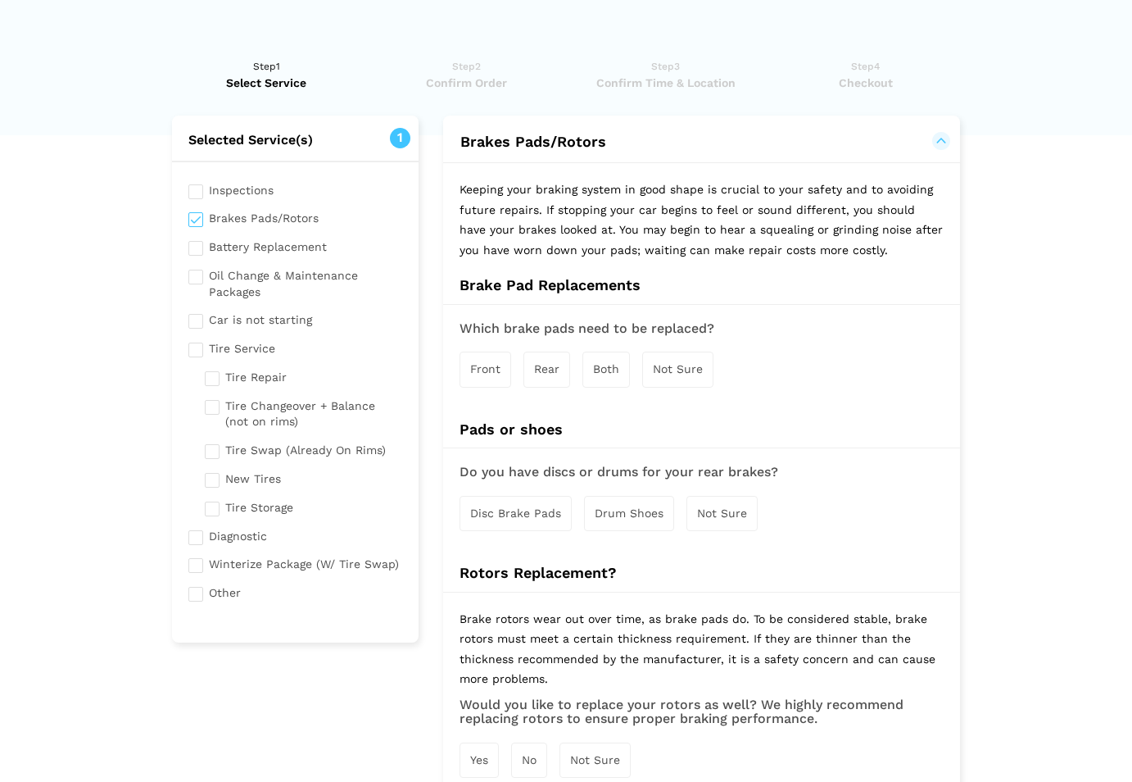 This screenshot has width=1132, height=782. What do you see at coordinates (515, 513) in the screenshot?
I see `span: Disc Brake Pads` at bounding box center [515, 513].